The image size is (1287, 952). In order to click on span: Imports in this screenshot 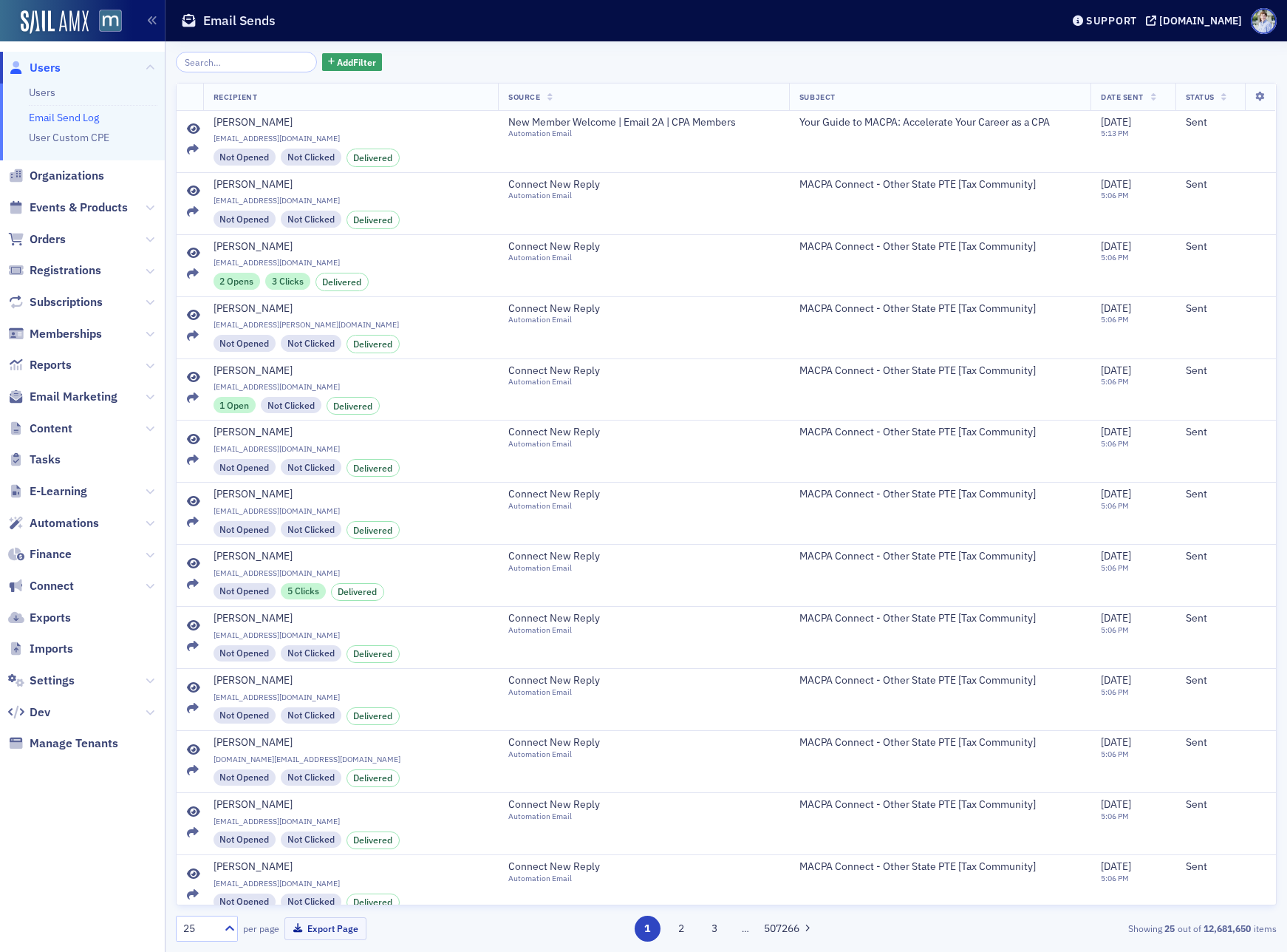, I will do `click(51, 649)`.